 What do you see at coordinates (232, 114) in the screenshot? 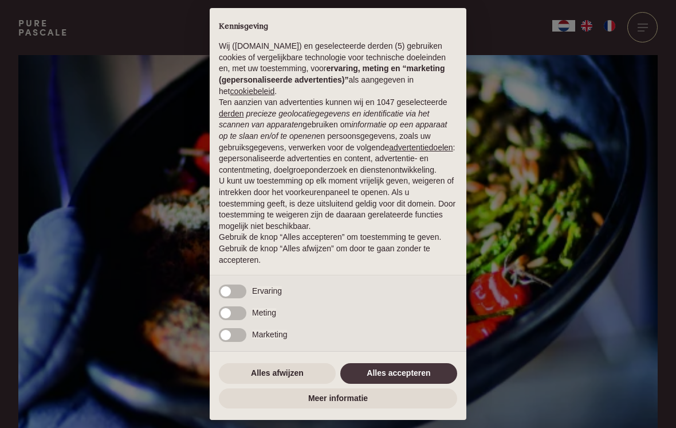
I see `button: derden` at bounding box center [232, 114].